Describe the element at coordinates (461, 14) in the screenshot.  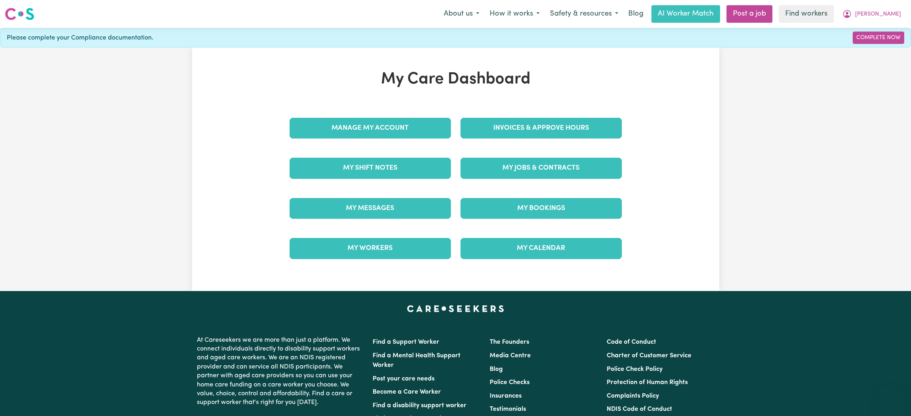
I see `button: About us` at that location.